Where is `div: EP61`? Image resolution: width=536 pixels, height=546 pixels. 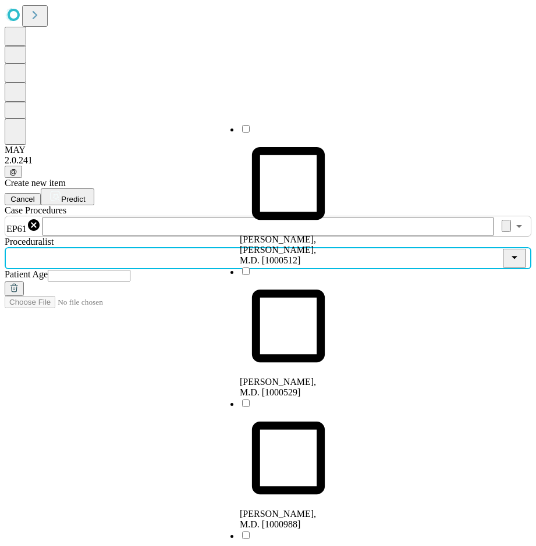
div: EP61 is located at coordinates (23, 226).